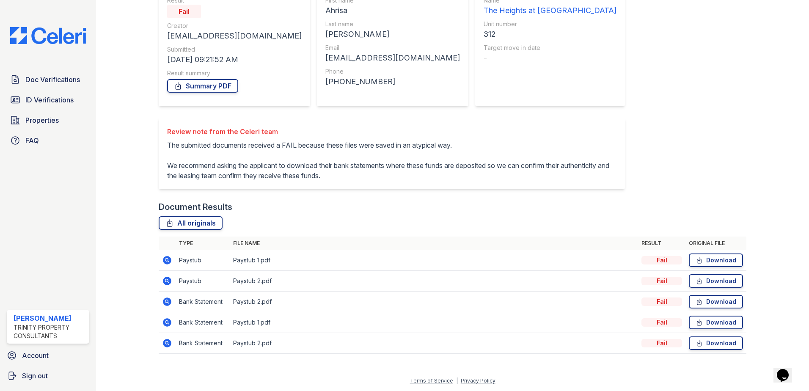 Image resolution: width=809 pixels, height=391 pixels. Describe the element at coordinates (393, 24) in the screenshot. I see `div: Last name` at that location.